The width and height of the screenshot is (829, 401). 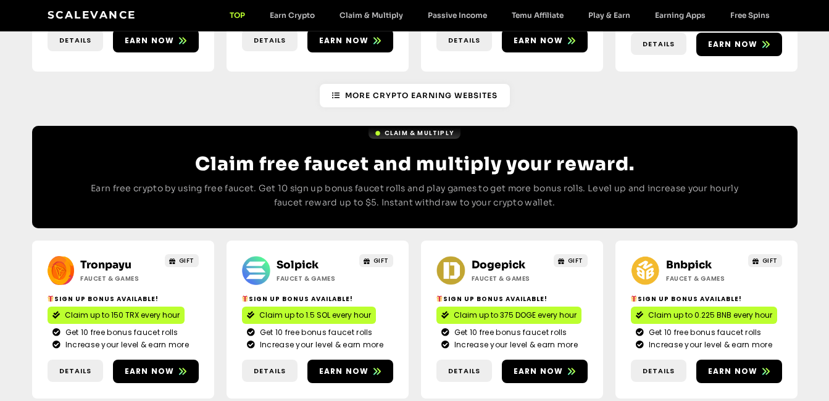 What do you see at coordinates (457, 15) in the screenshot?
I see `a: Passive Income` at bounding box center [457, 15].